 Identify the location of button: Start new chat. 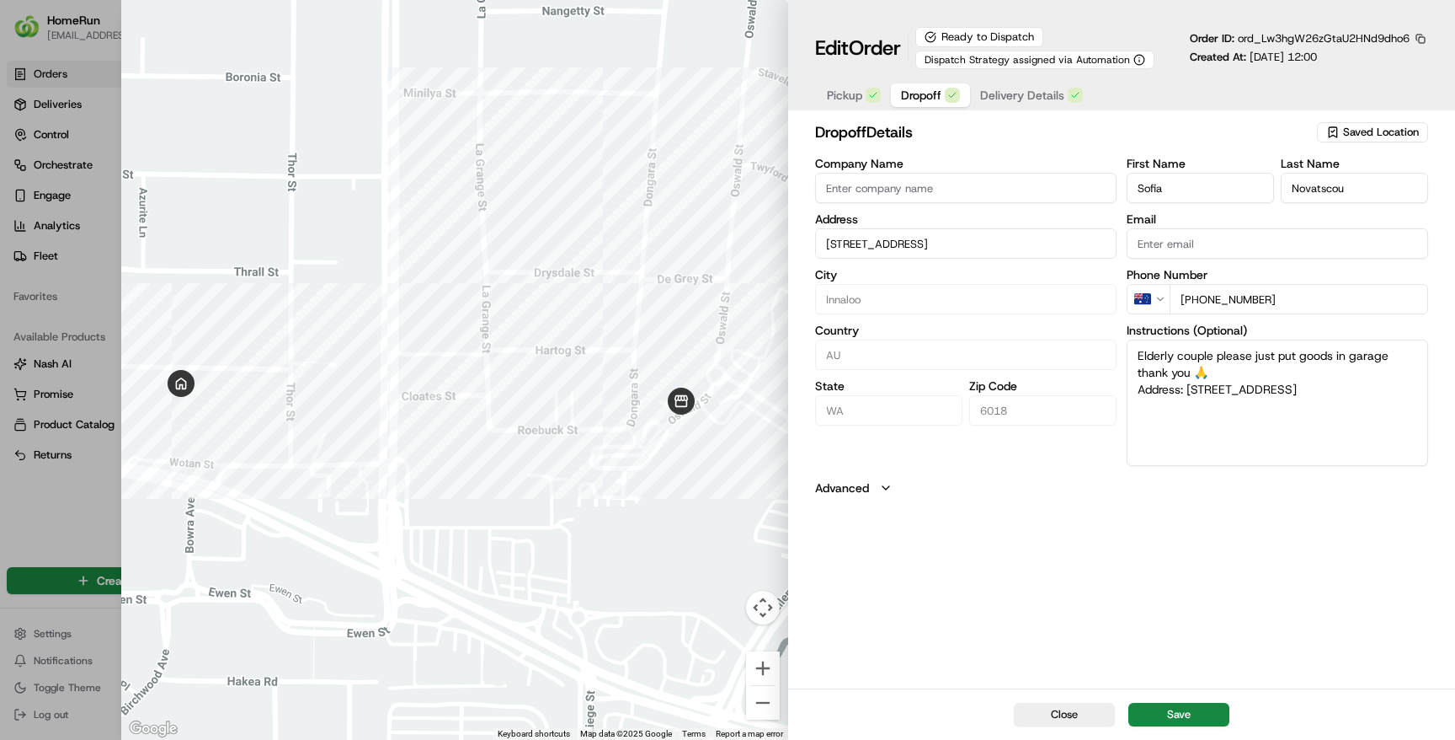
(296, 176).